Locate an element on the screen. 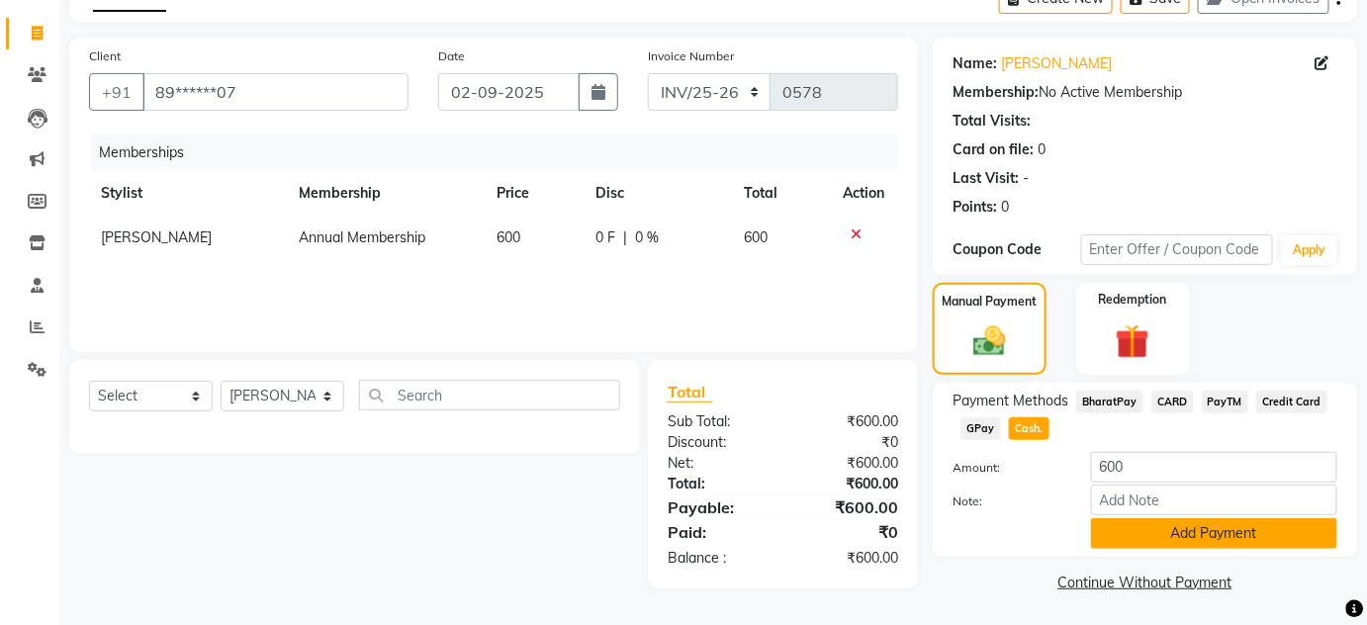 Image resolution: width=1367 pixels, height=625 pixels. div: Coupon Code is located at coordinates (1017, 249).